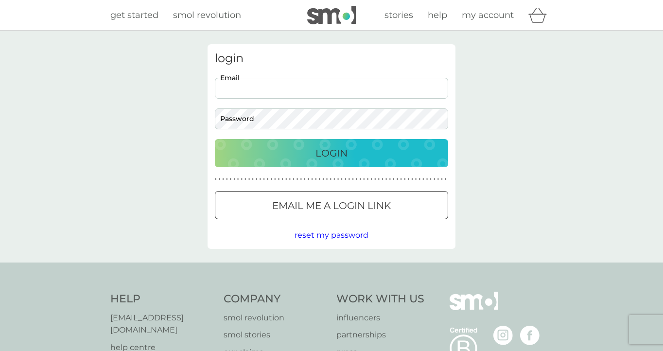  Describe the element at coordinates (380, 318) in the screenshot. I see `p: influencers` at that location.